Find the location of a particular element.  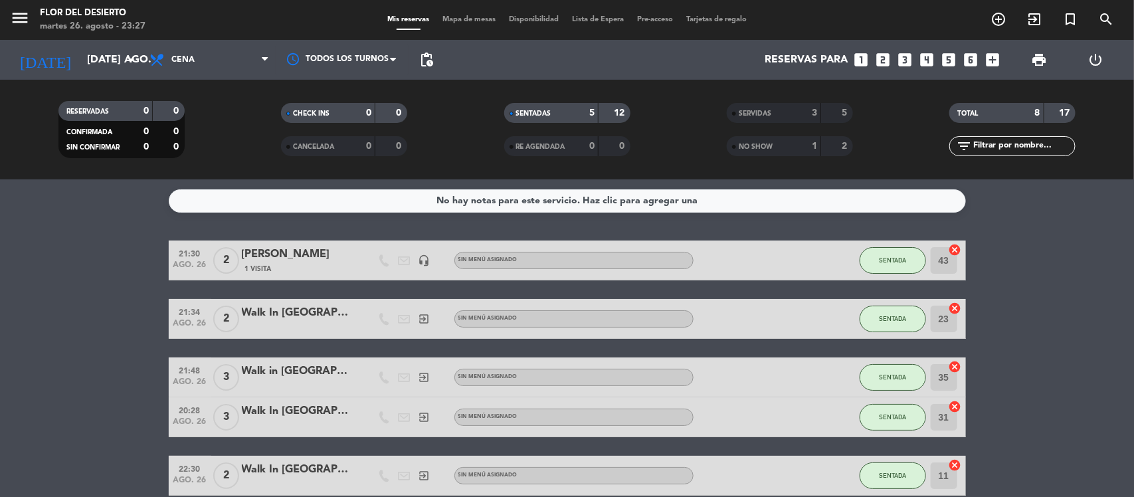

i: filter_list is located at coordinates (964, 146).